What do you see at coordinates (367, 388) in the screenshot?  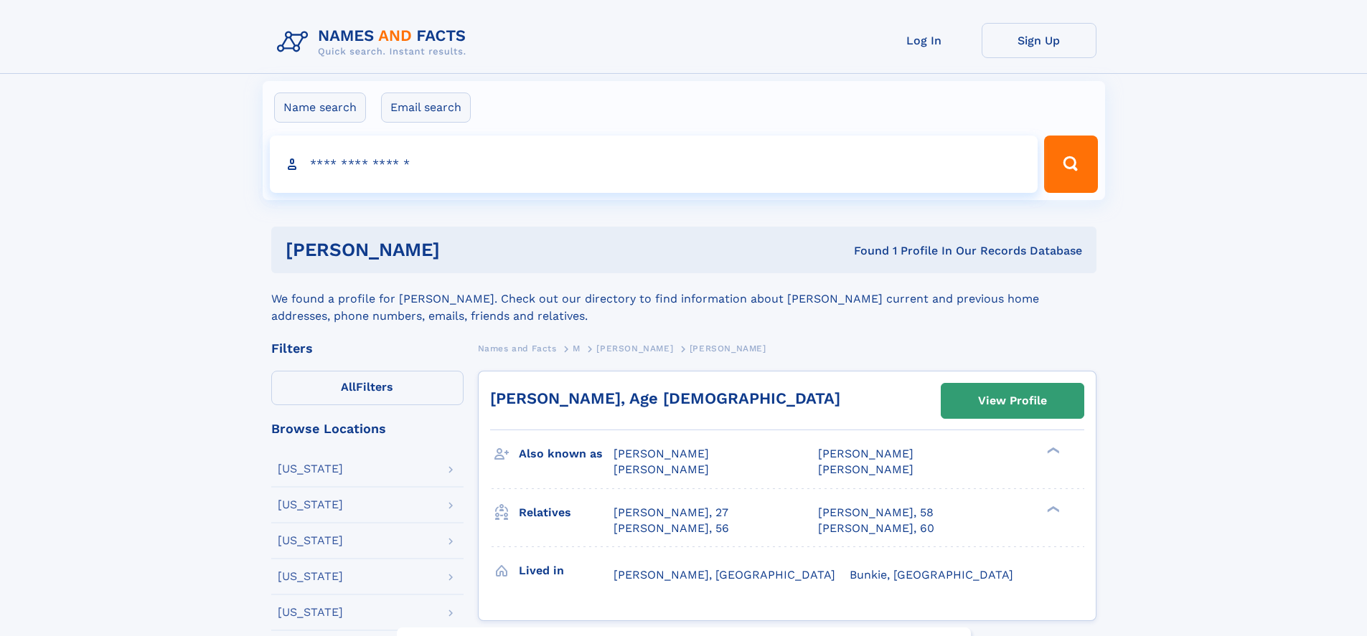 I see `label: Filters` at bounding box center [367, 388].